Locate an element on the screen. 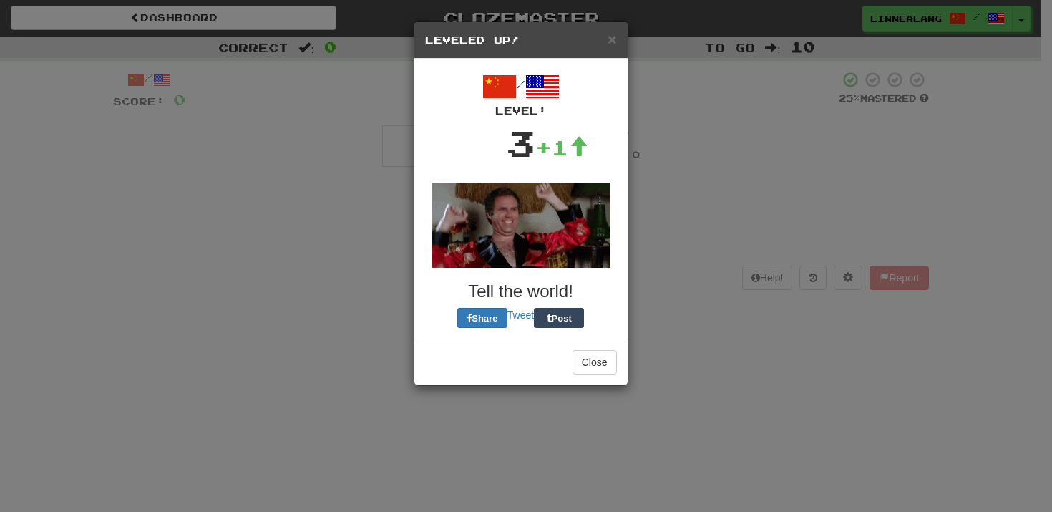 The image size is (1052, 512). div: 3 is located at coordinates (520, 143).